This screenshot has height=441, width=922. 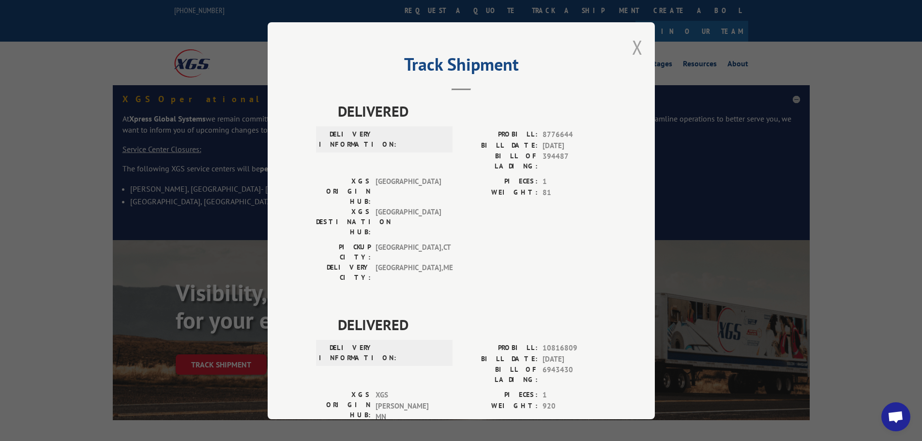 What do you see at coordinates (461, 67) in the screenshot?
I see `h2: Track Shipment` at bounding box center [461, 67].